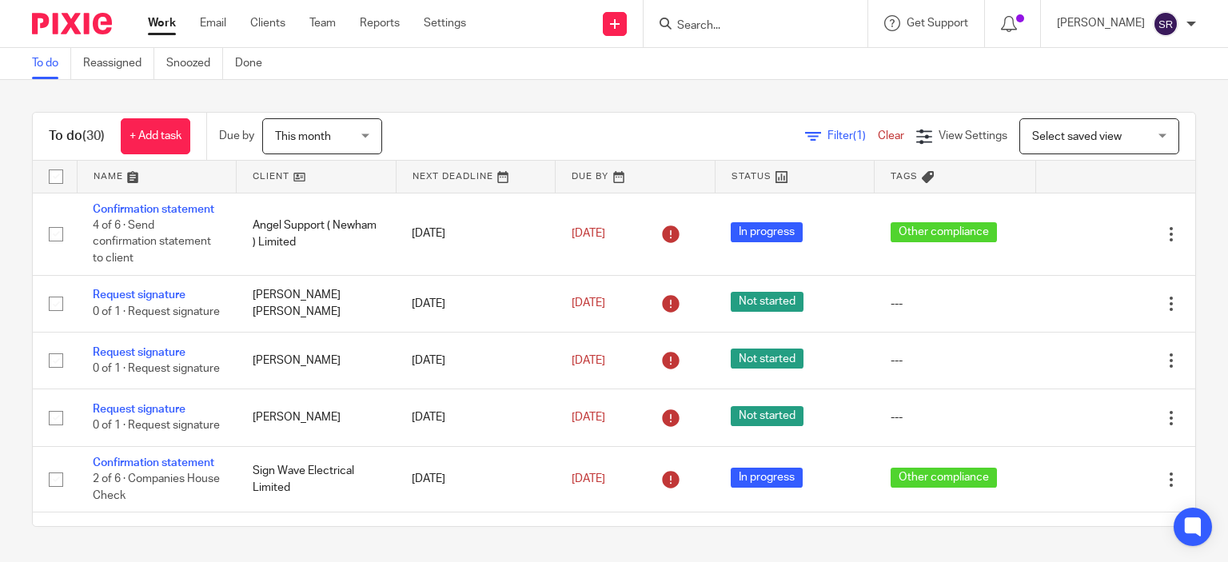  Describe the element at coordinates (155, 136) in the screenshot. I see `a: + Add task` at that location.